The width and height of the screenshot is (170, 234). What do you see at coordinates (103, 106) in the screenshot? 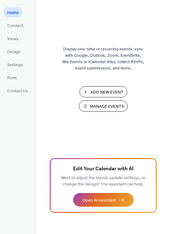
I see `button: Manage Events` at bounding box center [103, 106].